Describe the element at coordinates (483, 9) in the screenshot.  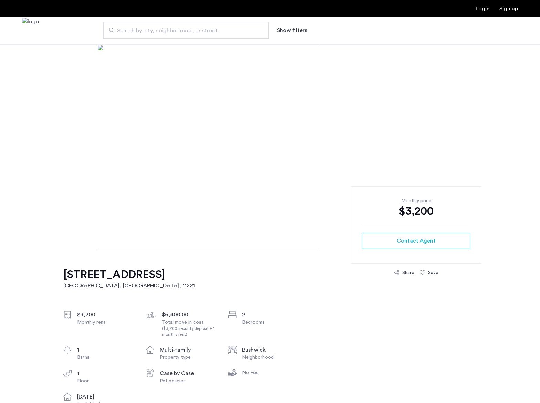
I see `a: Login` at that location.